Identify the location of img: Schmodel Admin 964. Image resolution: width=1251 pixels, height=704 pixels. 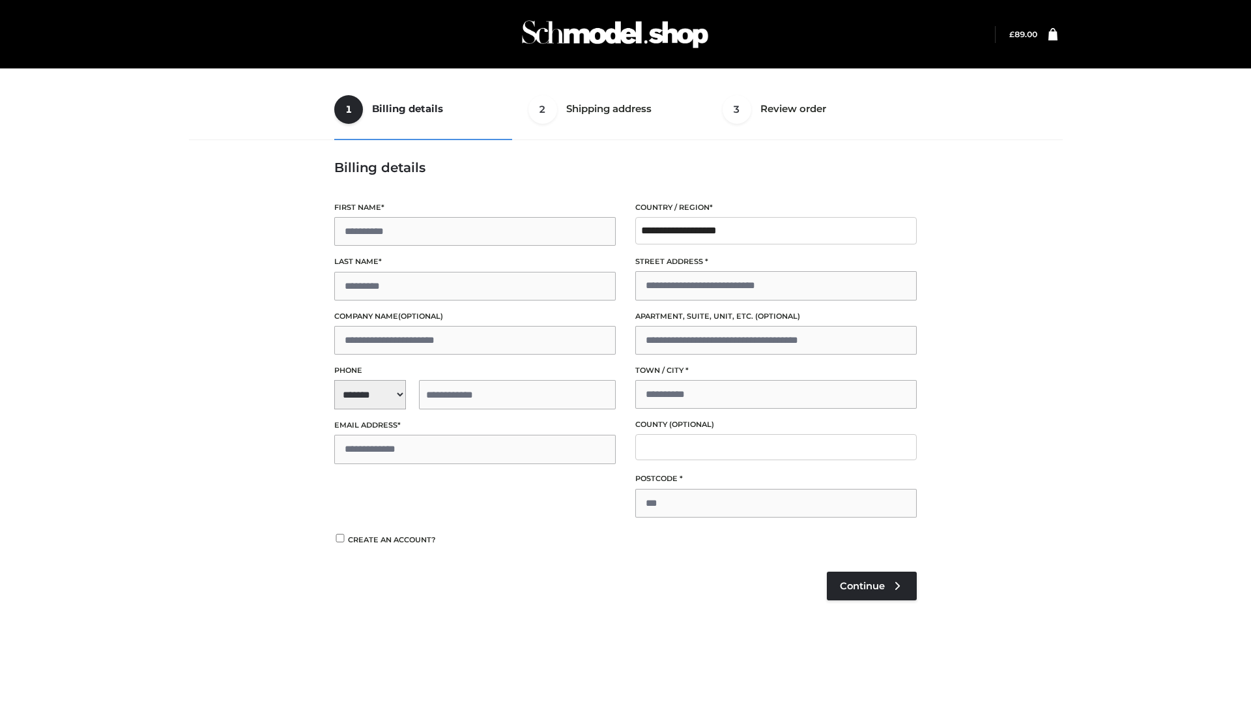
(615, 34).